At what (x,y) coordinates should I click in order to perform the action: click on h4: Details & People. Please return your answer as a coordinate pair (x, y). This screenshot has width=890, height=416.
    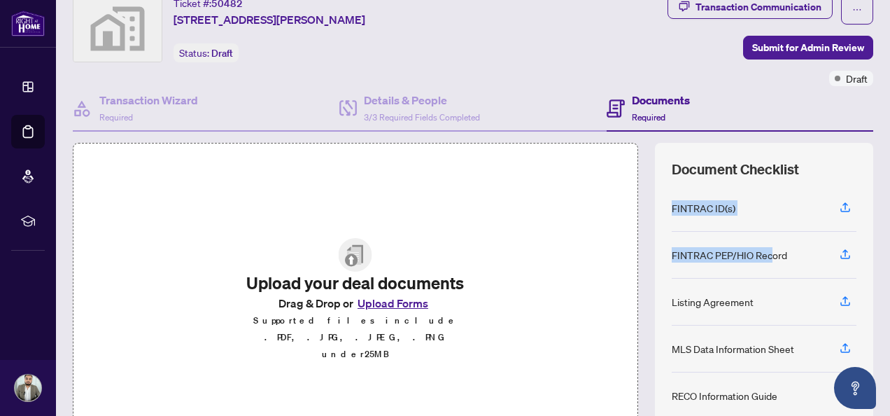
    Looking at the image, I should click on (422, 100).